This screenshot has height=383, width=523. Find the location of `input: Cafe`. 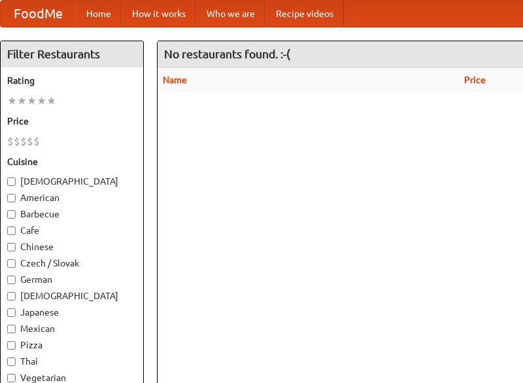

input: Cafe is located at coordinates (11, 230).